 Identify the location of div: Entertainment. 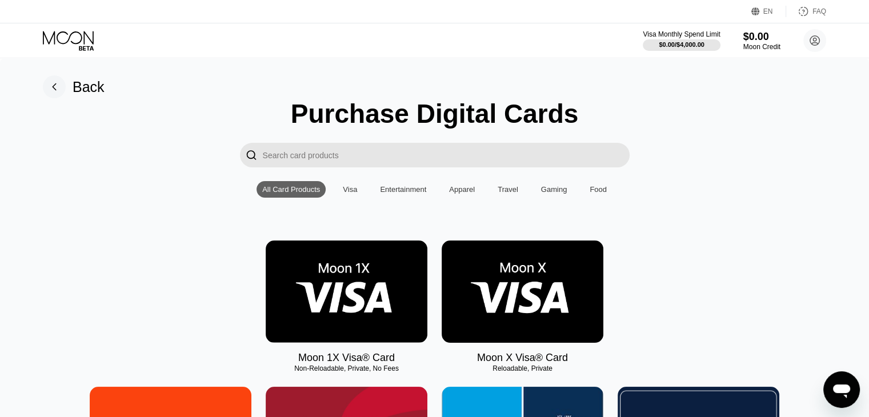
(403, 189).